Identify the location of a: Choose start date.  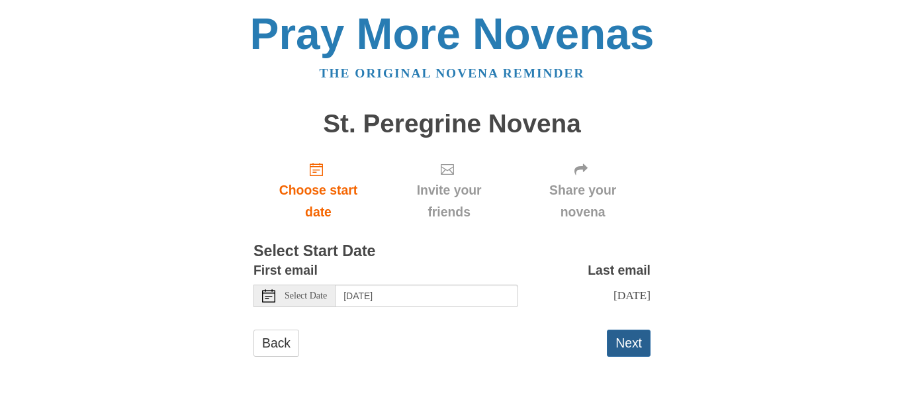
(318, 190).